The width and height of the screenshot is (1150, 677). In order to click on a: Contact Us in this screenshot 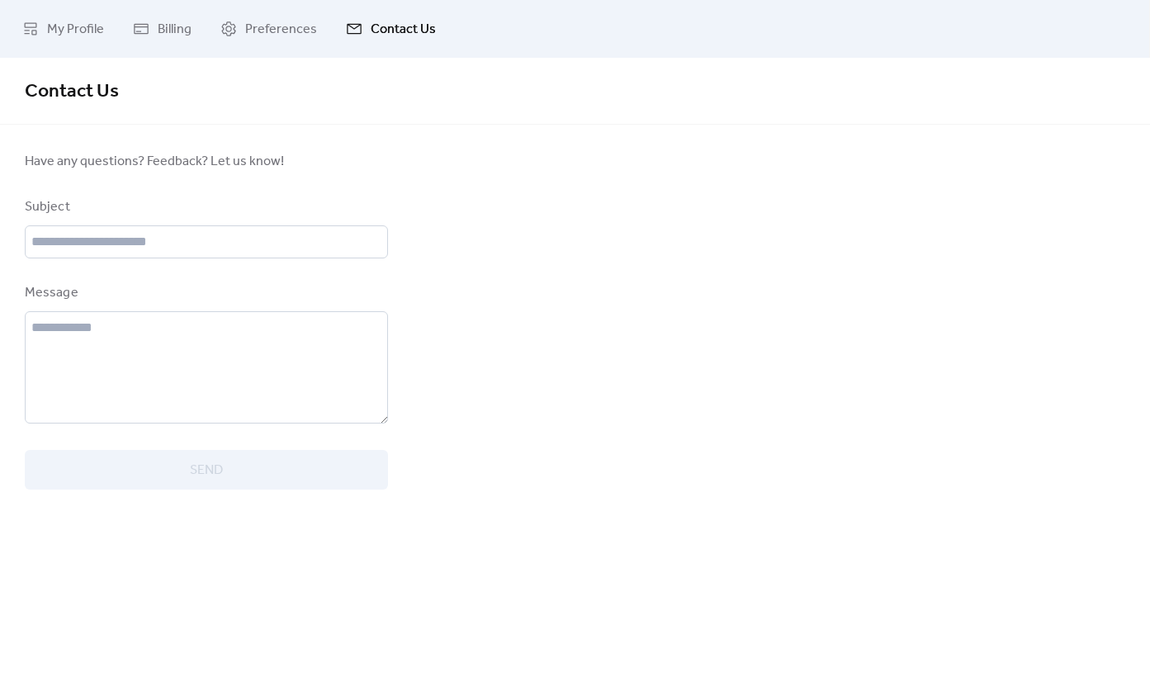, I will do `click(391, 29)`.